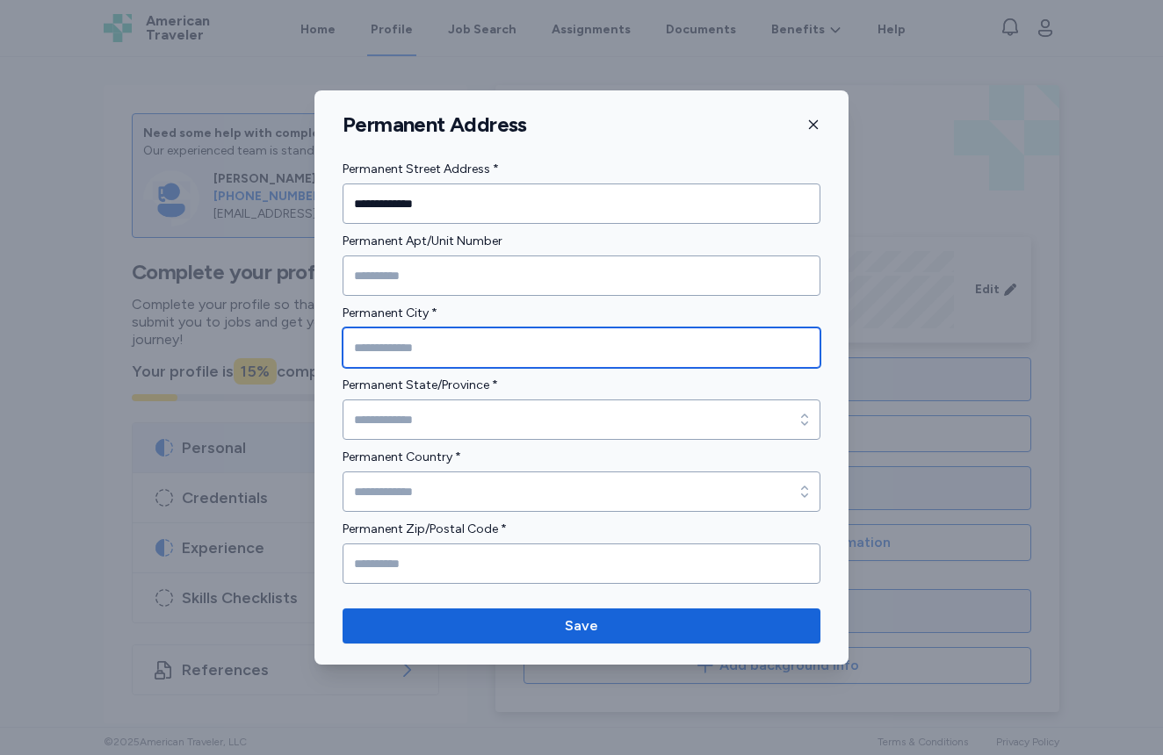 Image resolution: width=1163 pixels, height=755 pixels. Describe the element at coordinates (581, 241) in the screenshot. I see `label: Permanent Apt/Unit Number` at that location.